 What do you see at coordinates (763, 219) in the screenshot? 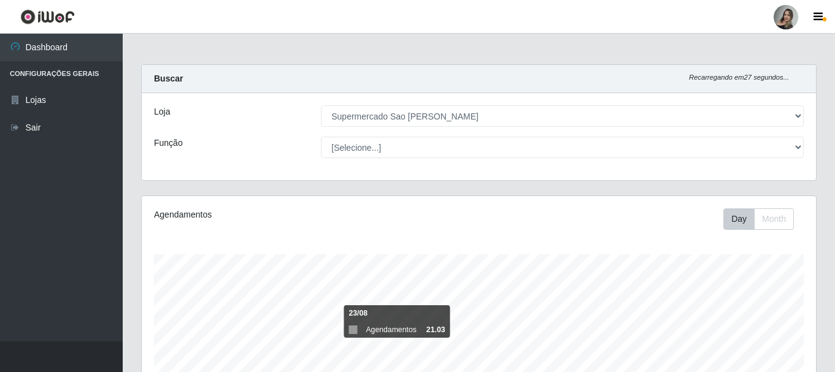
I see `div: Toolbar with button groups` at bounding box center [763, 219].